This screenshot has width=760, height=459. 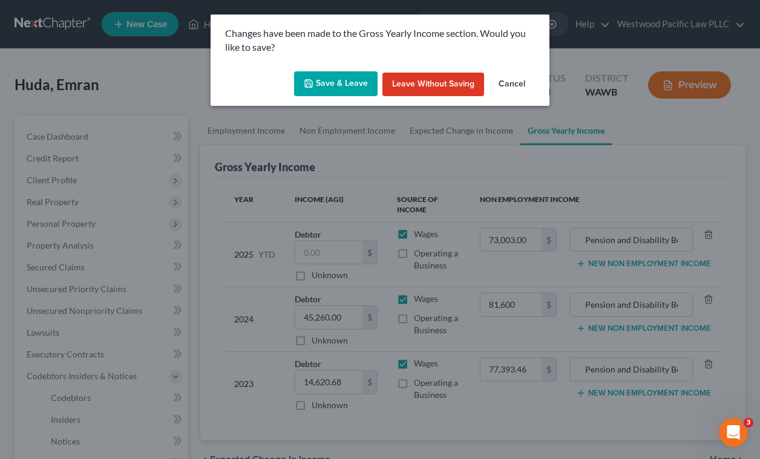 What do you see at coordinates (512, 85) in the screenshot?
I see `button: Cancel` at bounding box center [512, 85].